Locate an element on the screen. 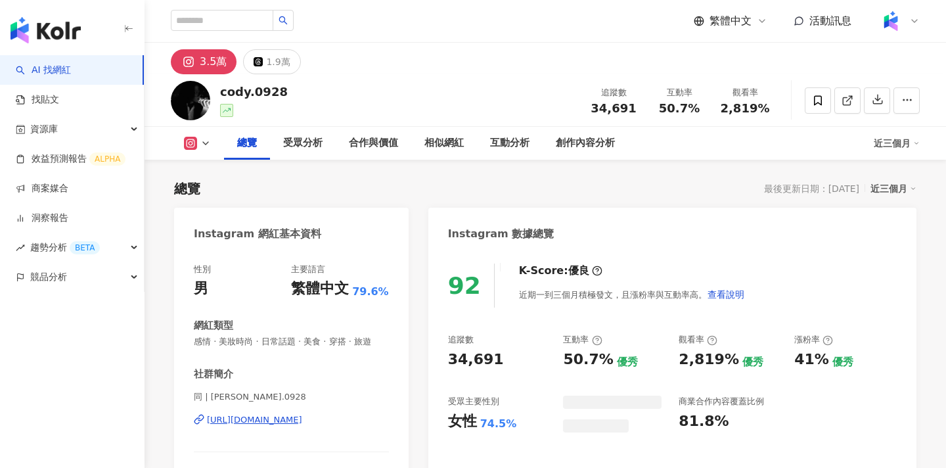  span: 活動訊息 is located at coordinates (831, 20).